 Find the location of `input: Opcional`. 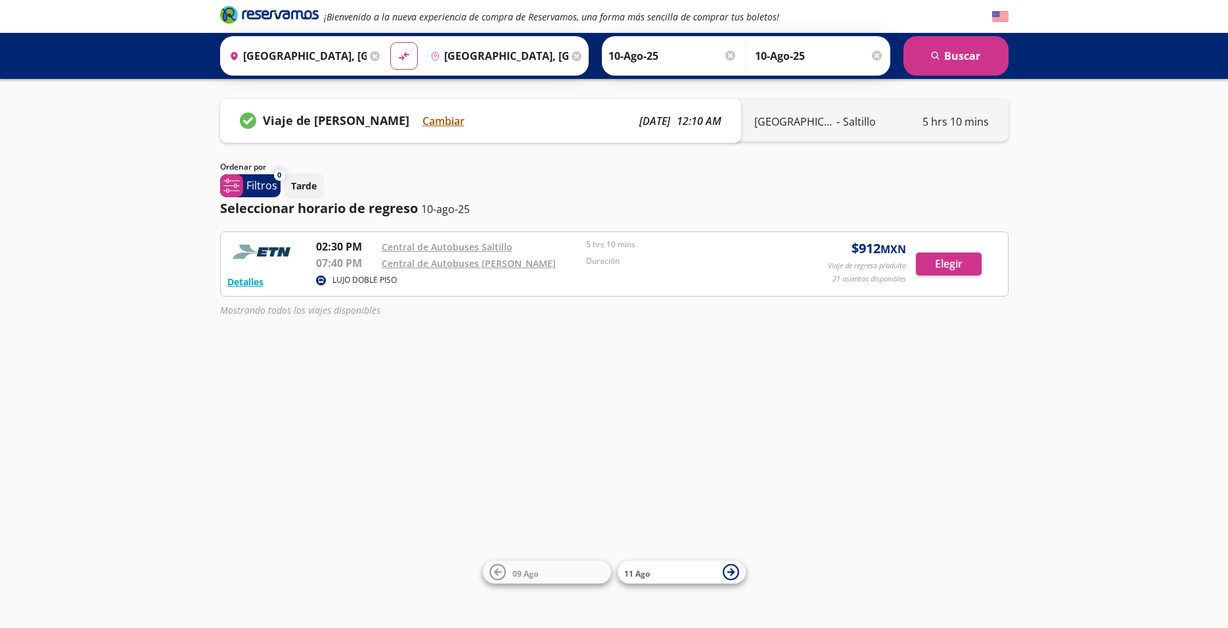

input: Opcional is located at coordinates (820, 56).